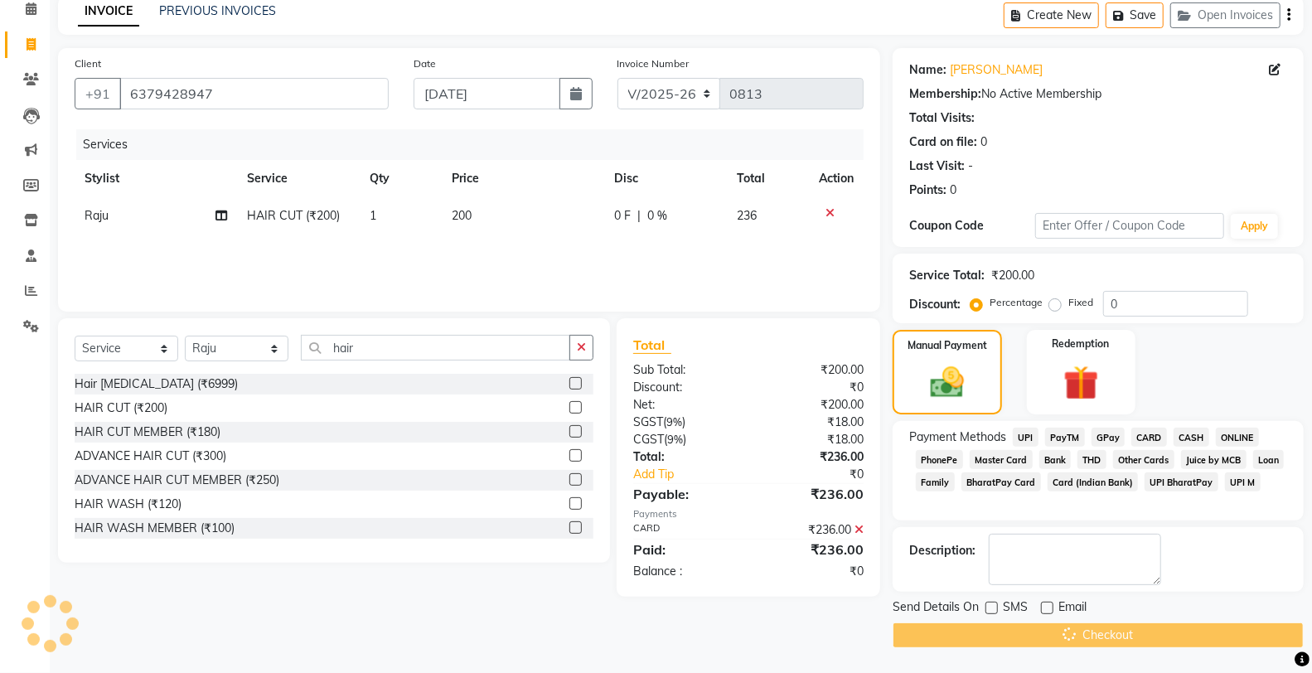 This screenshot has height=673, width=1312. I want to click on span: PhonePe, so click(939, 459).